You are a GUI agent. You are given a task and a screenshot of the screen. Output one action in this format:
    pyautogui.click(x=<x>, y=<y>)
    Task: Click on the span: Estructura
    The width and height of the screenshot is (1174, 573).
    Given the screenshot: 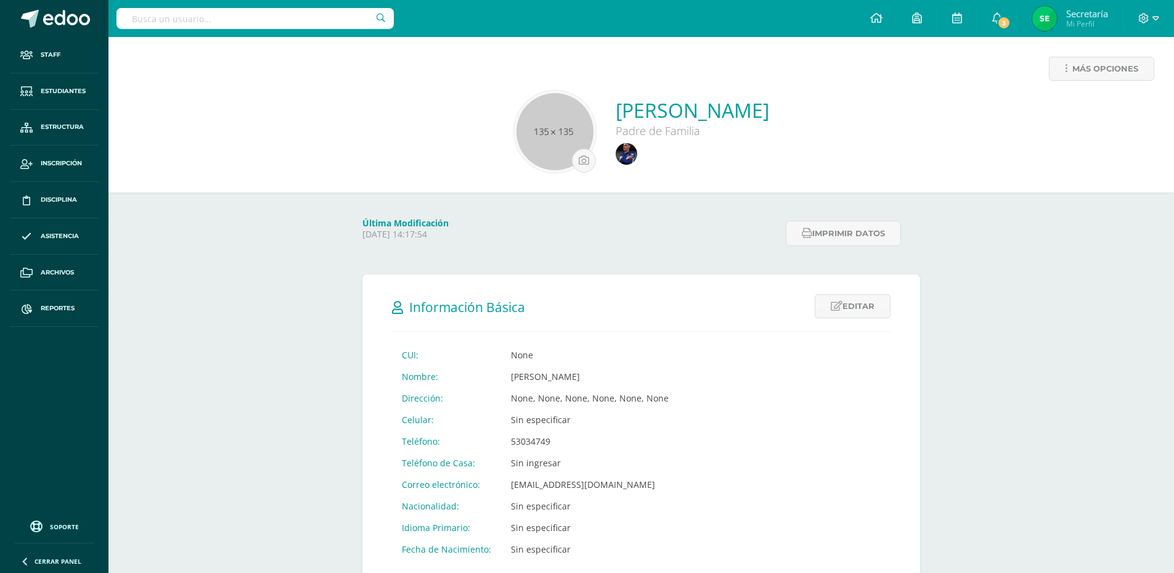 What is the action you would take?
    pyautogui.click(x=62, y=127)
    